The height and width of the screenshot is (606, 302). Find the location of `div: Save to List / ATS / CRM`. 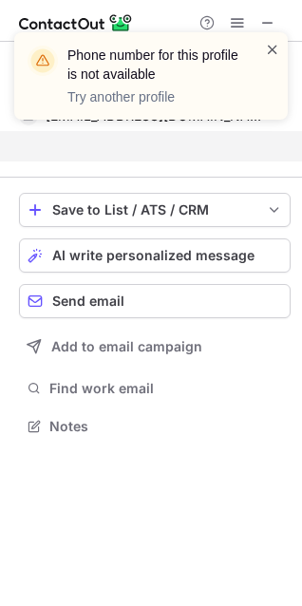

div: Save to List / ATS / CRM is located at coordinates (155, 210).